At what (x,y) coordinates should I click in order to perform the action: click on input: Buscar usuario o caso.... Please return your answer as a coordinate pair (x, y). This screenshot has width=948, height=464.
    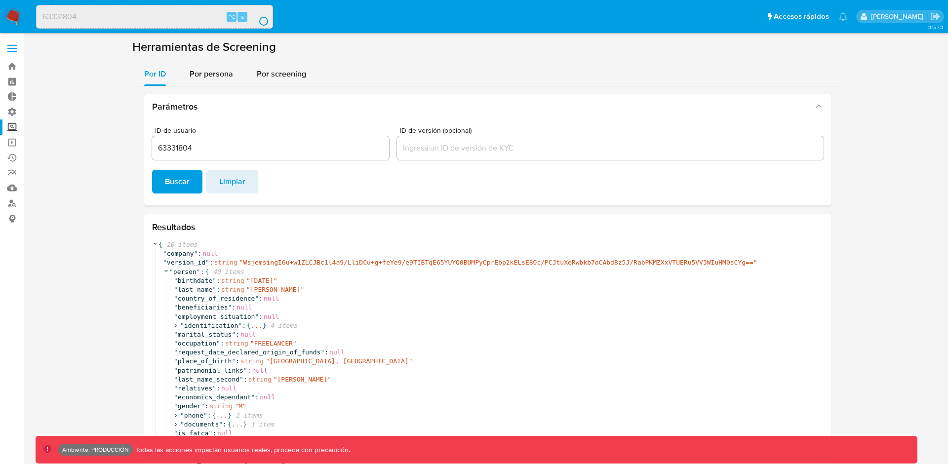
    Looking at the image, I should click on (155, 17).